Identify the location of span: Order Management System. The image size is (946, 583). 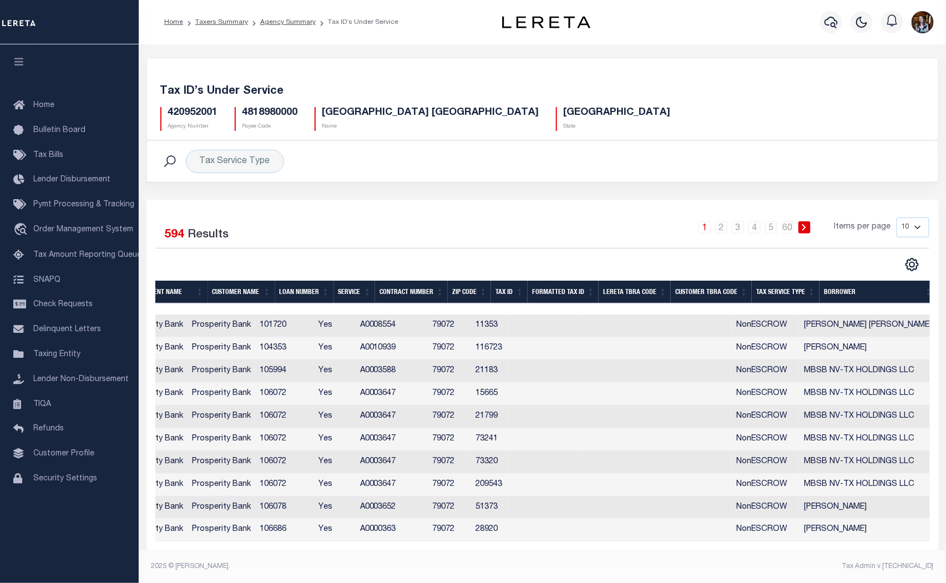
(83, 230).